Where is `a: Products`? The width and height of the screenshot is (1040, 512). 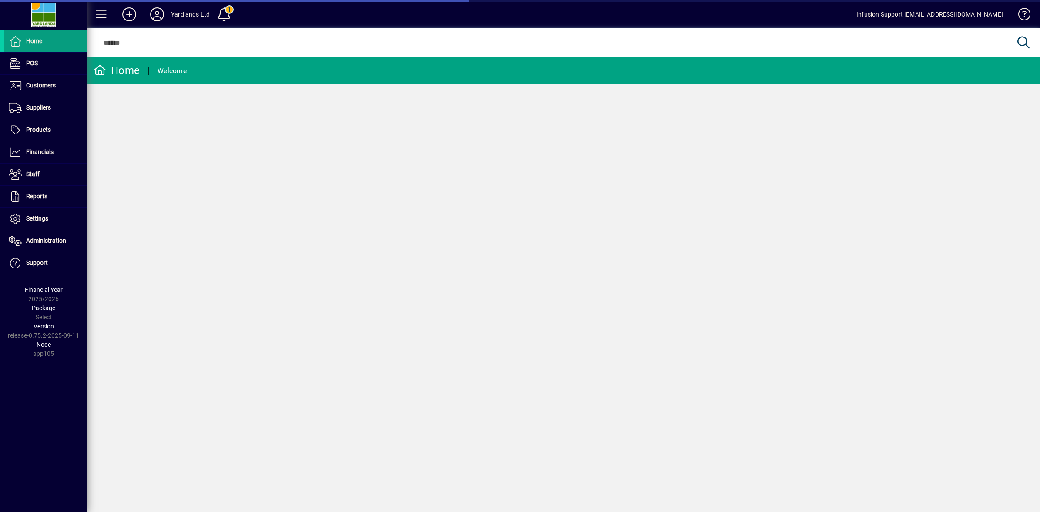 a: Products is located at coordinates (46, 130).